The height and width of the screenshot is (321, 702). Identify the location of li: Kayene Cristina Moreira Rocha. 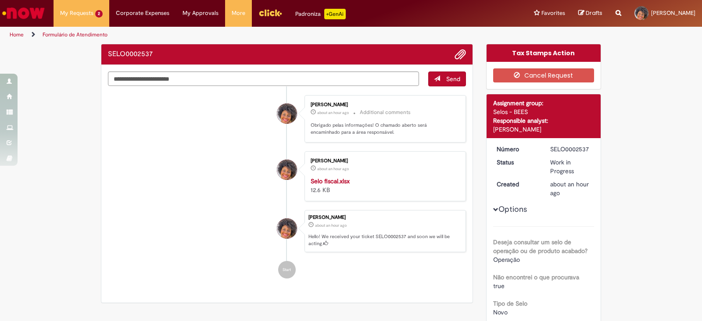
(287, 231).